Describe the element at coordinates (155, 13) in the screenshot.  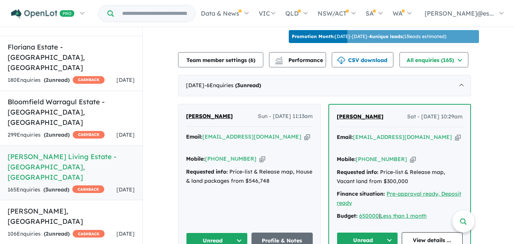
I see `input: Try estate name, suburb, builder or developer` at that location.